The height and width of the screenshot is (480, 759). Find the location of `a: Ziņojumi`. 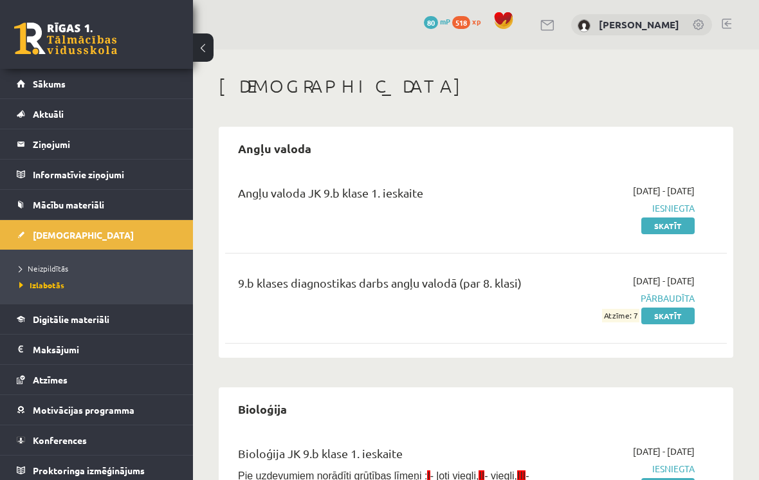

a: Ziņojumi is located at coordinates (96, 144).